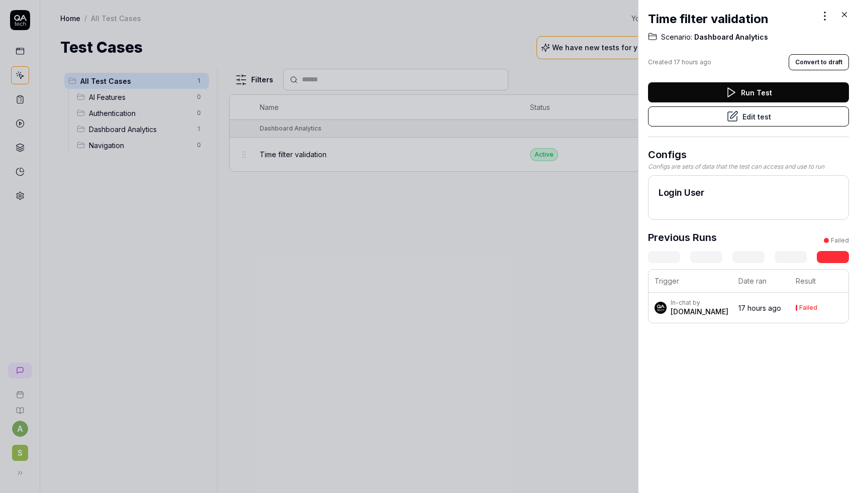 This screenshot has width=859, height=493. I want to click on div: Created, so click(679, 62).